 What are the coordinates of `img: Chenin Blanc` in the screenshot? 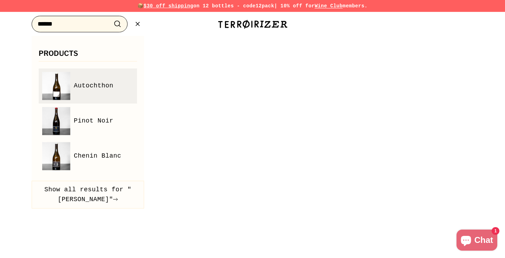 It's located at (56, 156).